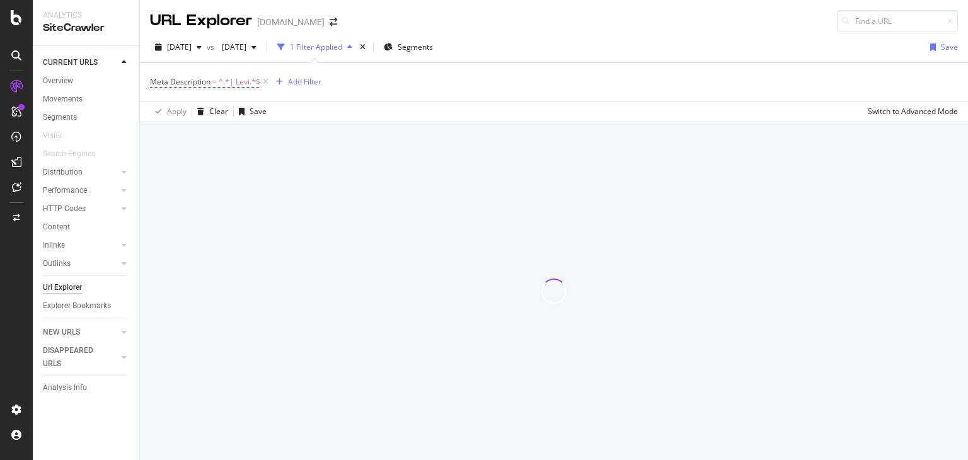 The height and width of the screenshot is (460, 968). I want to click on button: Apply, so click(168, 112).